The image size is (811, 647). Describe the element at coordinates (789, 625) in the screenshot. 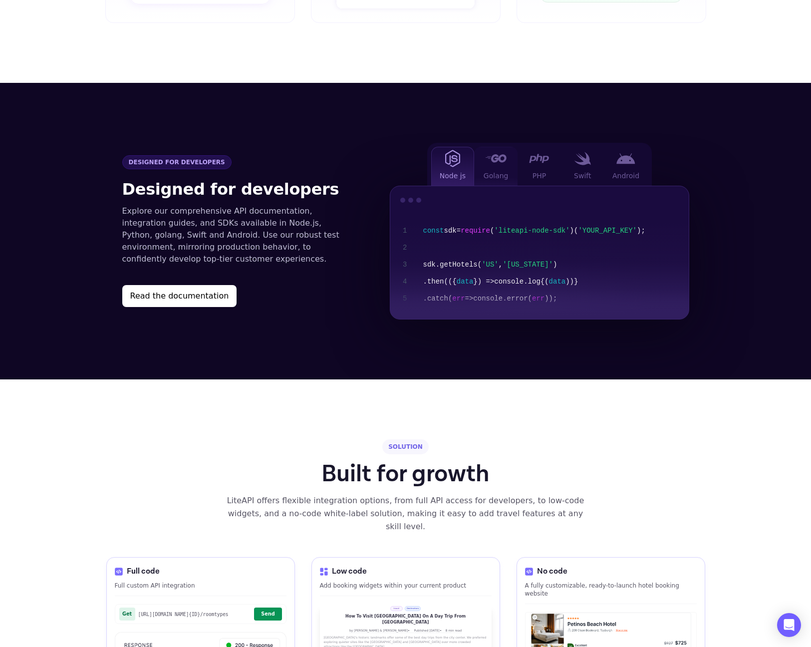

I see `div: Open Intercom Messenger` at that location.